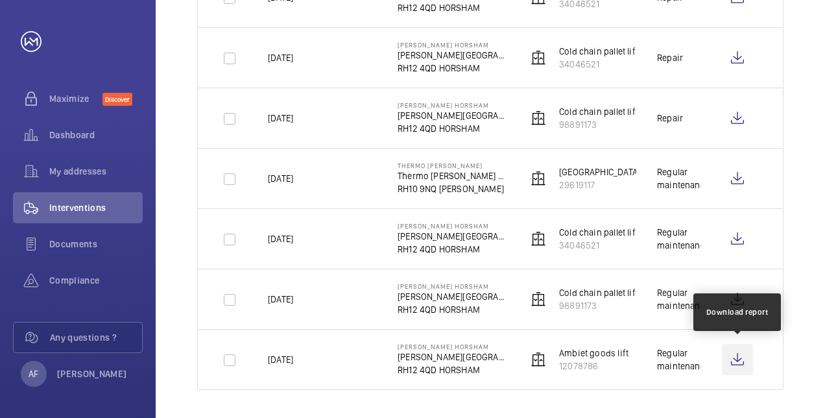 The image size is (825, 418). I want to click on div: Download report, so click(738, 312).